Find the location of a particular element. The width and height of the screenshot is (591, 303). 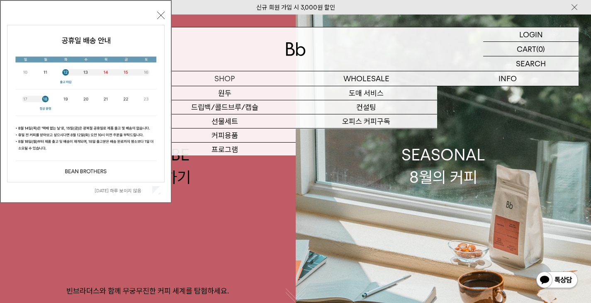

a: SHOP is located at coordinates (224, 78).